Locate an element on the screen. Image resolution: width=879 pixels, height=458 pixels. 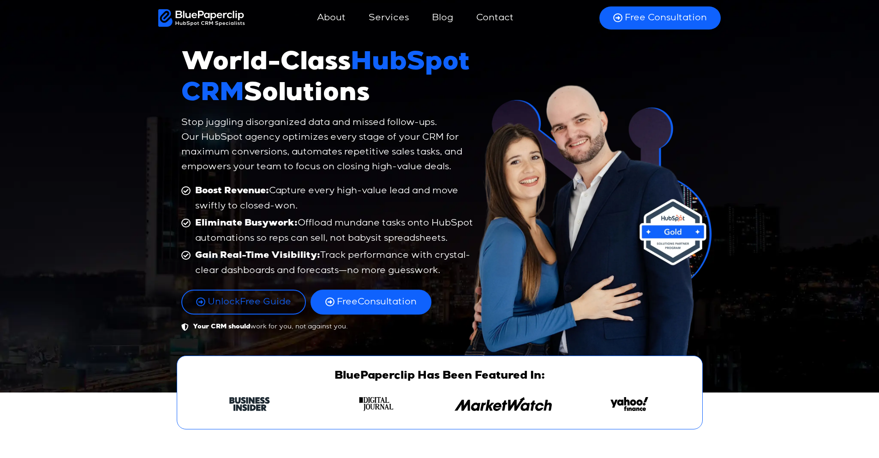
img: Business Insider is located at coordinates (250, 404).